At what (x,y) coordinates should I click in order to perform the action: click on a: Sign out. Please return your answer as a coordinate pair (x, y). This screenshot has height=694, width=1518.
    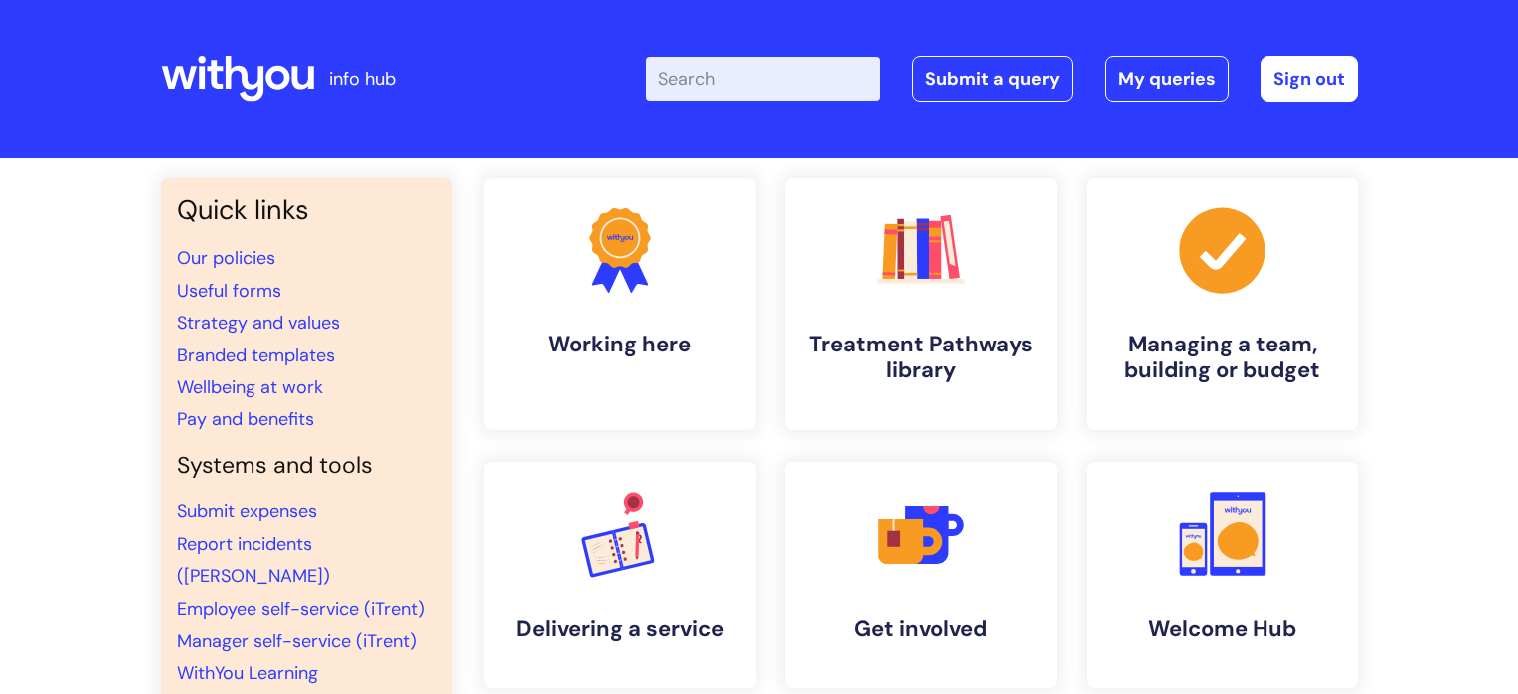
    Looking at the image, I should click on (1310, 79).